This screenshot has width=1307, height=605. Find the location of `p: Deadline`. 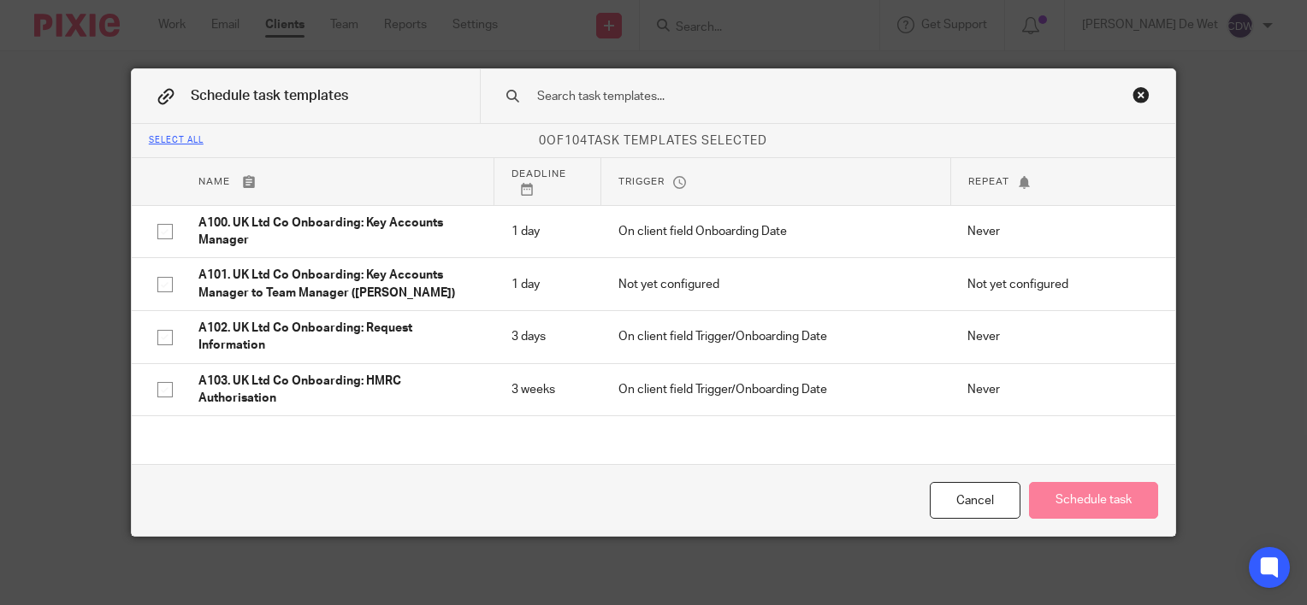

p: Deadline is located at coordinates (547, 181).